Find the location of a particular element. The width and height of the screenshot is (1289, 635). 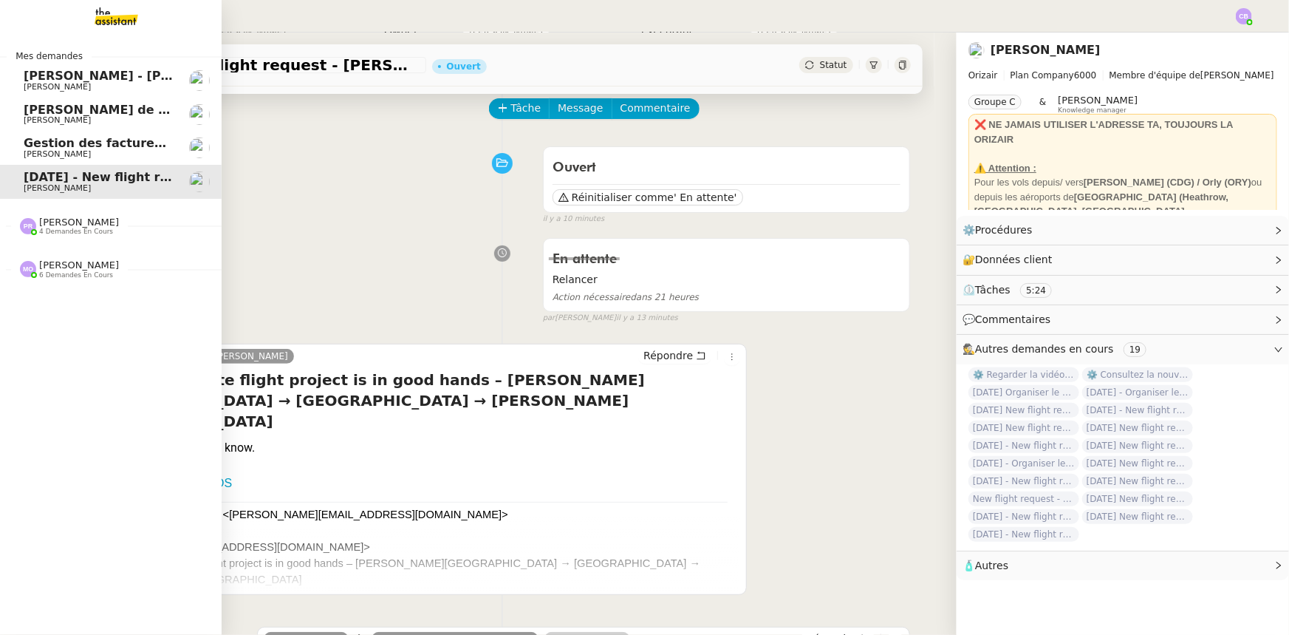

div: Thank you, I will let you know. is located at coordinates (420, 448).